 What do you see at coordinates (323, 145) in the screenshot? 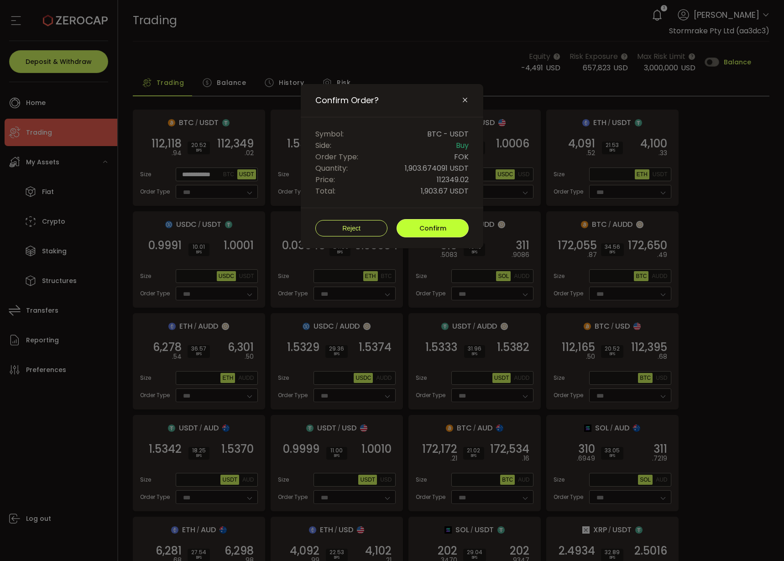
I see `span: Side:` at bounding box center [323, 145].